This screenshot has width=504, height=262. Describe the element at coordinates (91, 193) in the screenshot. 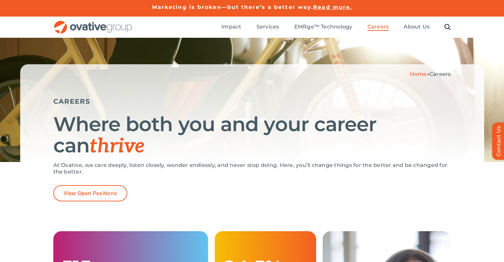

I see `span: View Open Positions` at that location.